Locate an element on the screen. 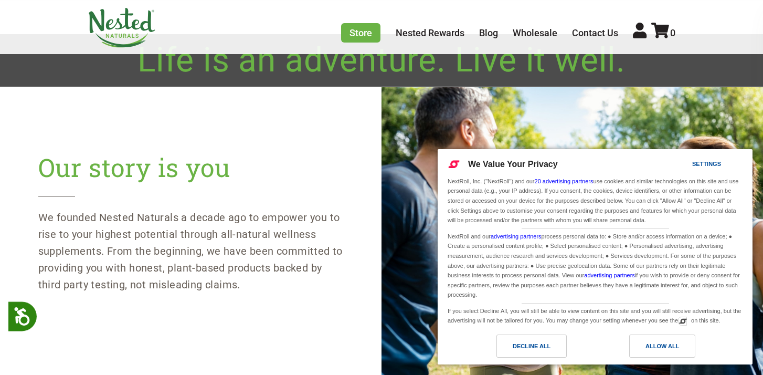 Image resolution: width=763 pixels, height=375 pixels. div: Decline All is located at coordinates (531, 346).